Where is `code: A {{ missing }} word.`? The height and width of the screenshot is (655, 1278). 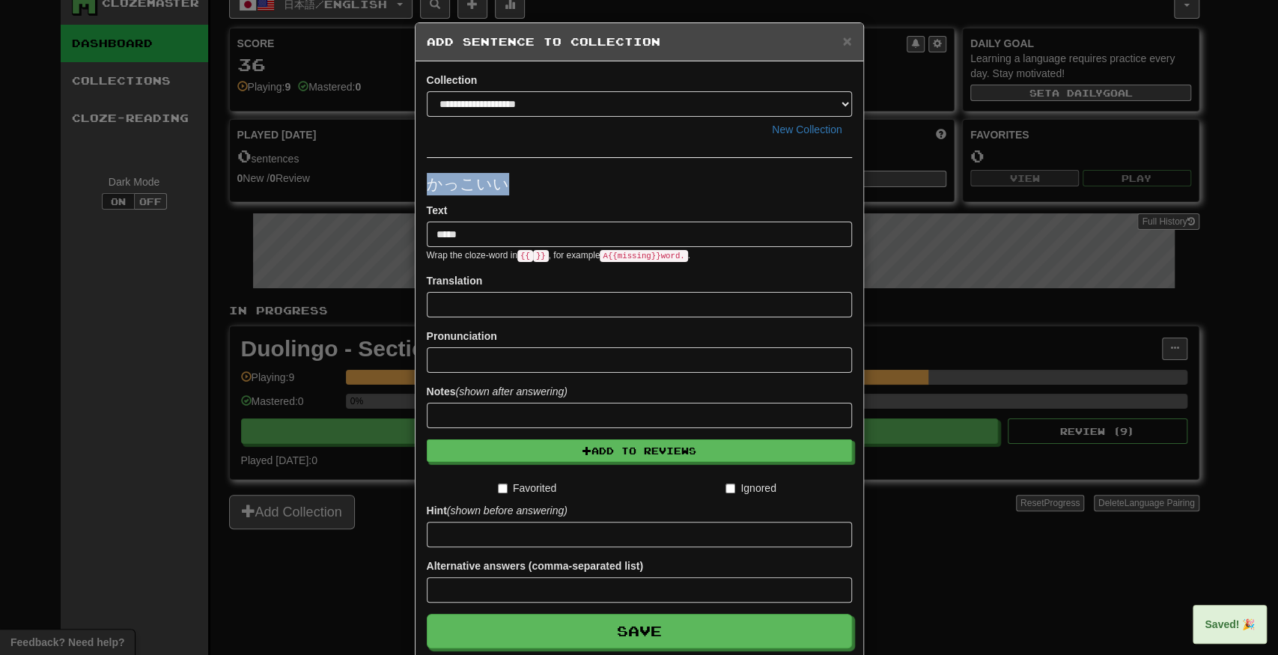
code: A {{ missing }} word. is located at coordinates (643, 256).